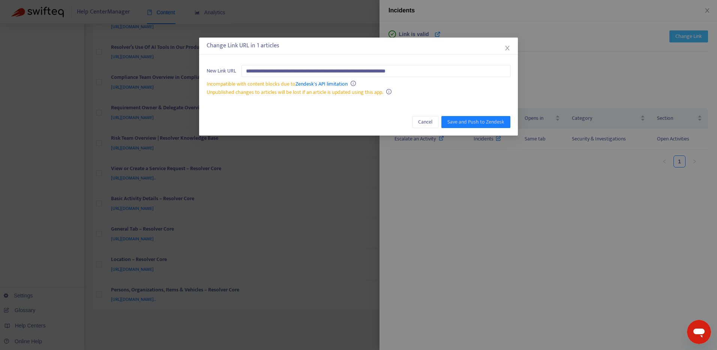  Describe the element at coordinates (277, 84) in the screenshot. I see `span: Incompatible with content blocks due to` at that location.